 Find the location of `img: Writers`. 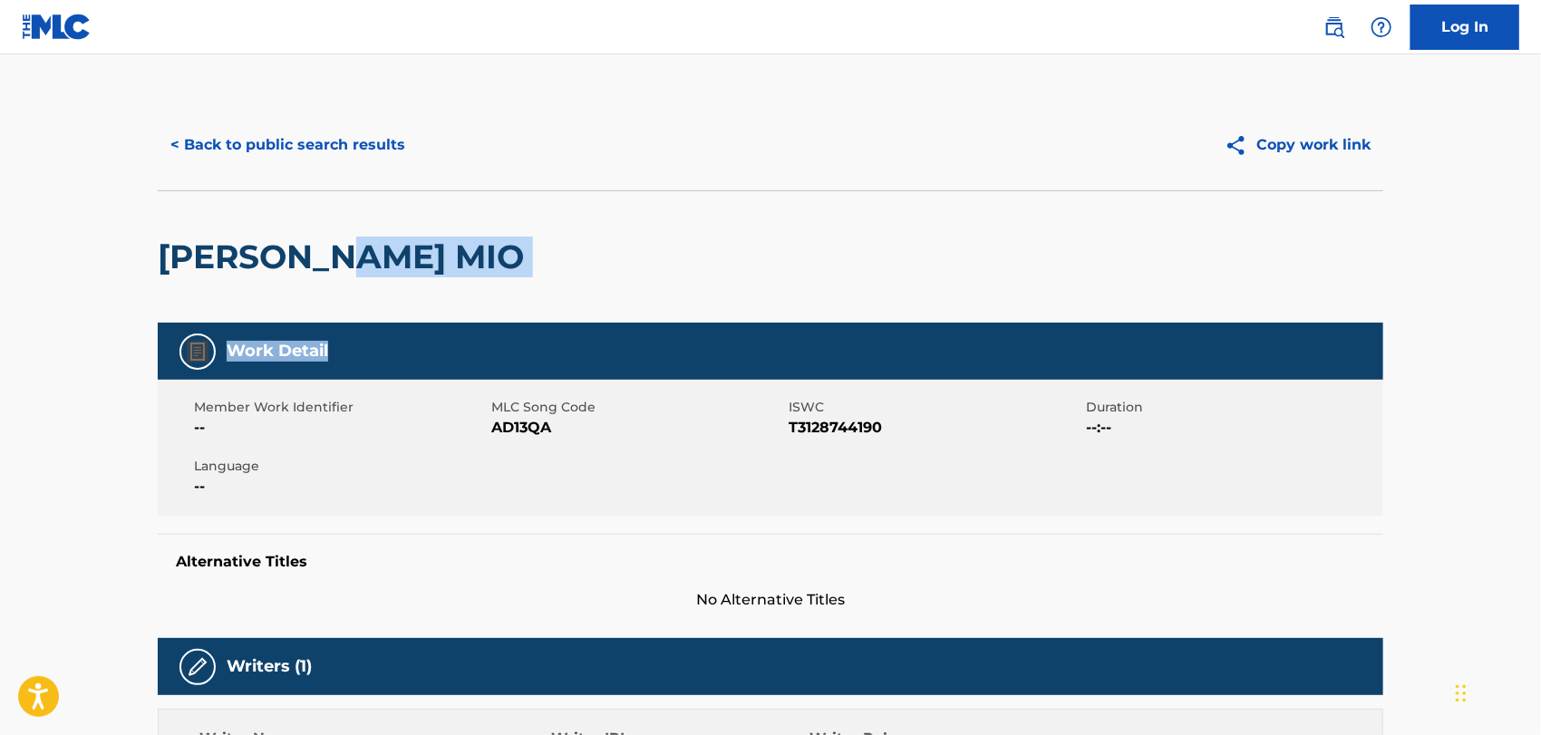

img: Writers is located at coordinates (198, 667).